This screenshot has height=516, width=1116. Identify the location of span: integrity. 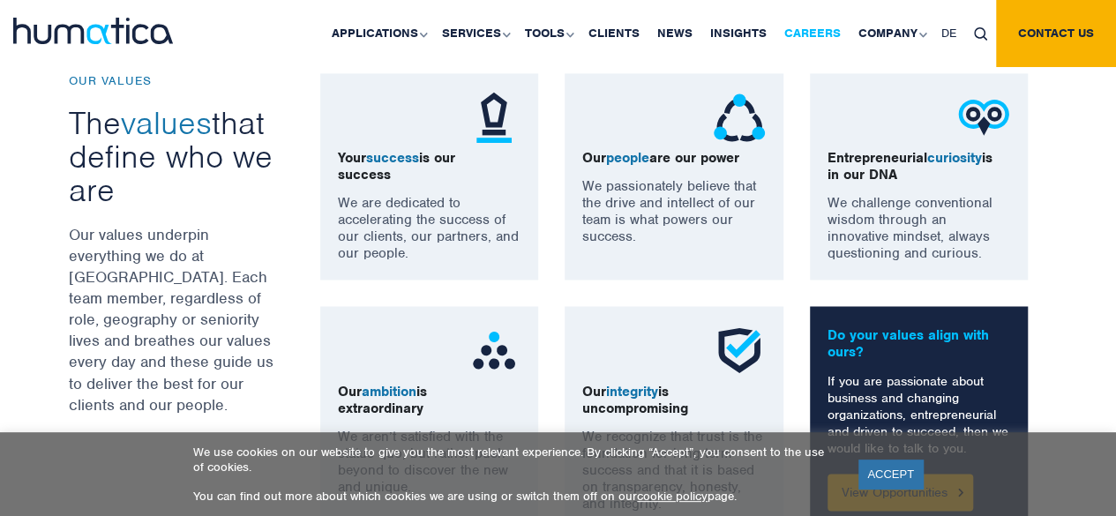
(632, 391).